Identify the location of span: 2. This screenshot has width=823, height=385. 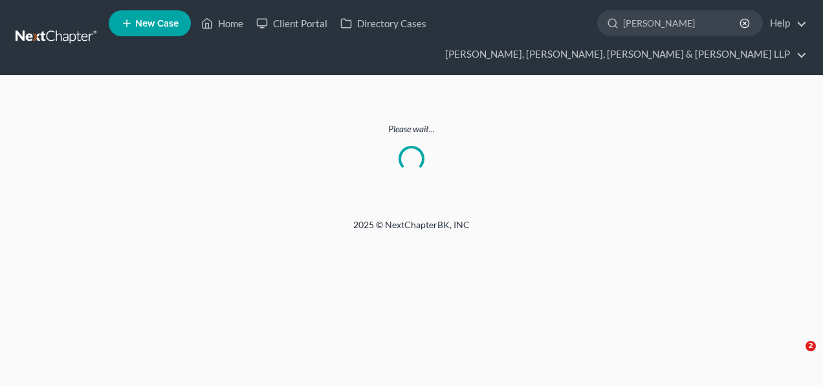
(811, 346).